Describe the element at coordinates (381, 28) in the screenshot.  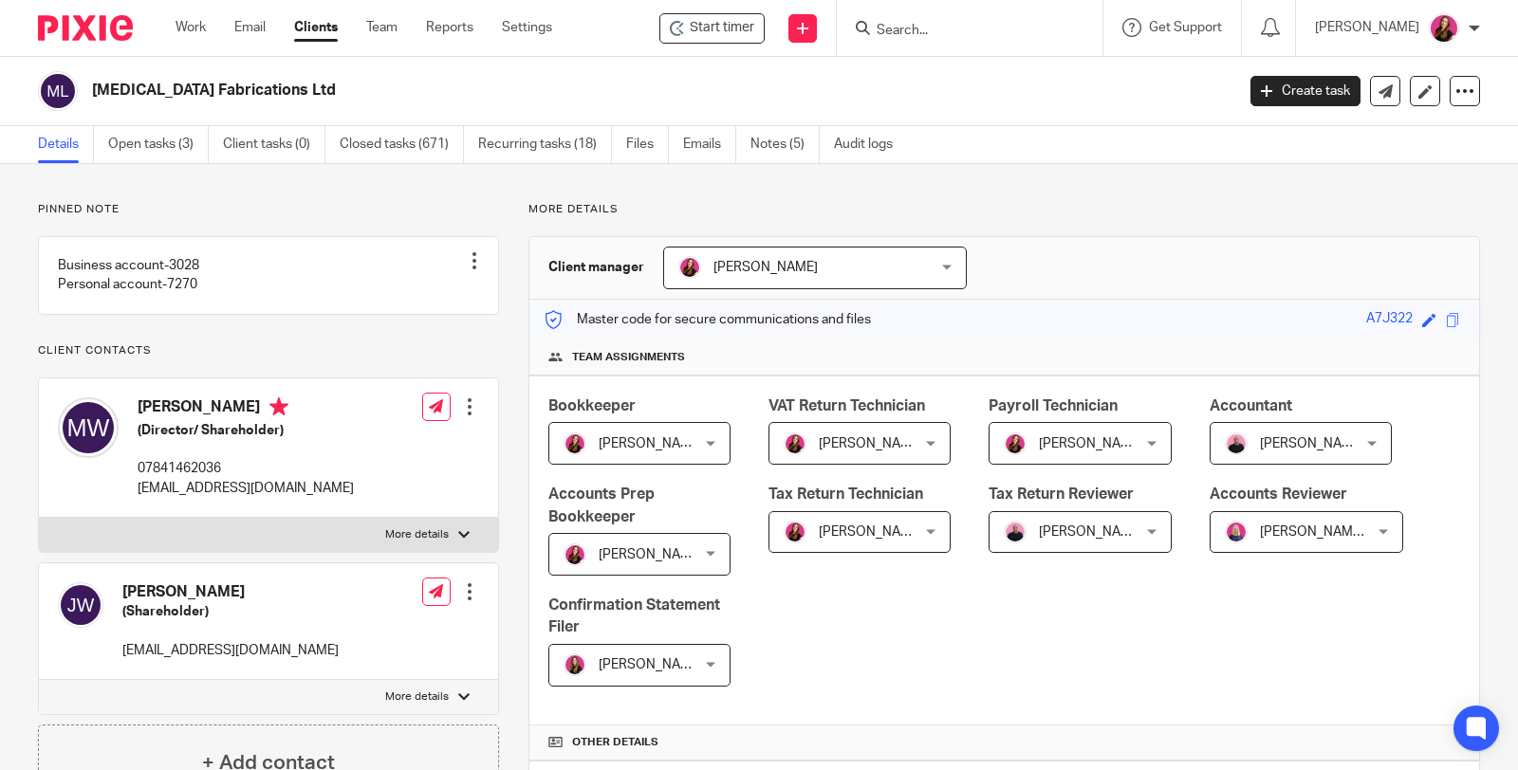
I see `a: Team` at that location.